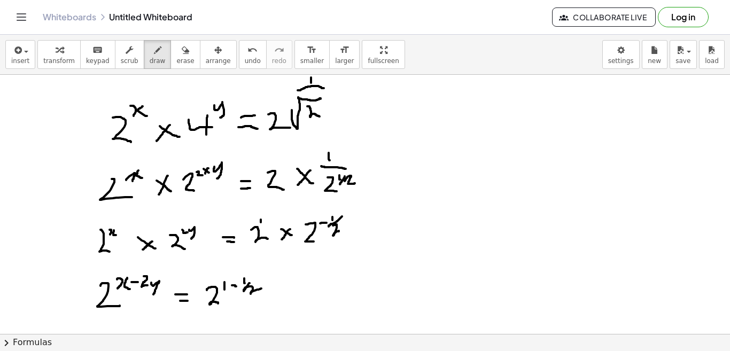  What do you see at coordinates (158, 61) in the screenshot?
I see `span: draw` at bounding box center [158, 61].